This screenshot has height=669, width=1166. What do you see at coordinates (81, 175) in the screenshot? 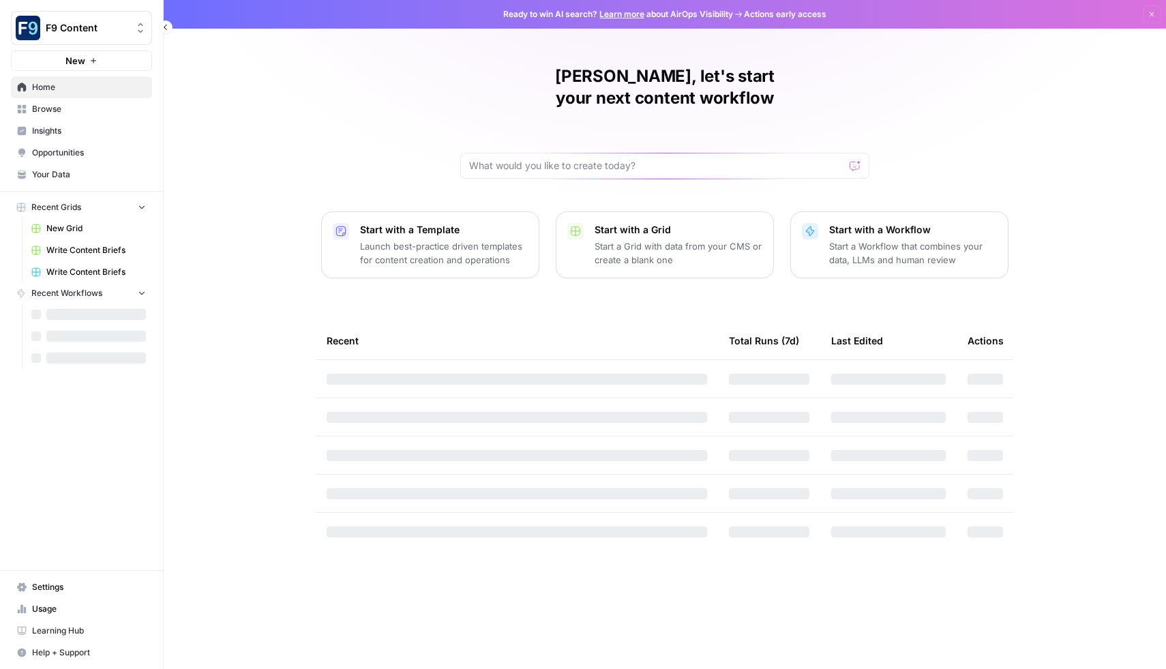
I see `a: Your Data` at bounding box center [81, 175].